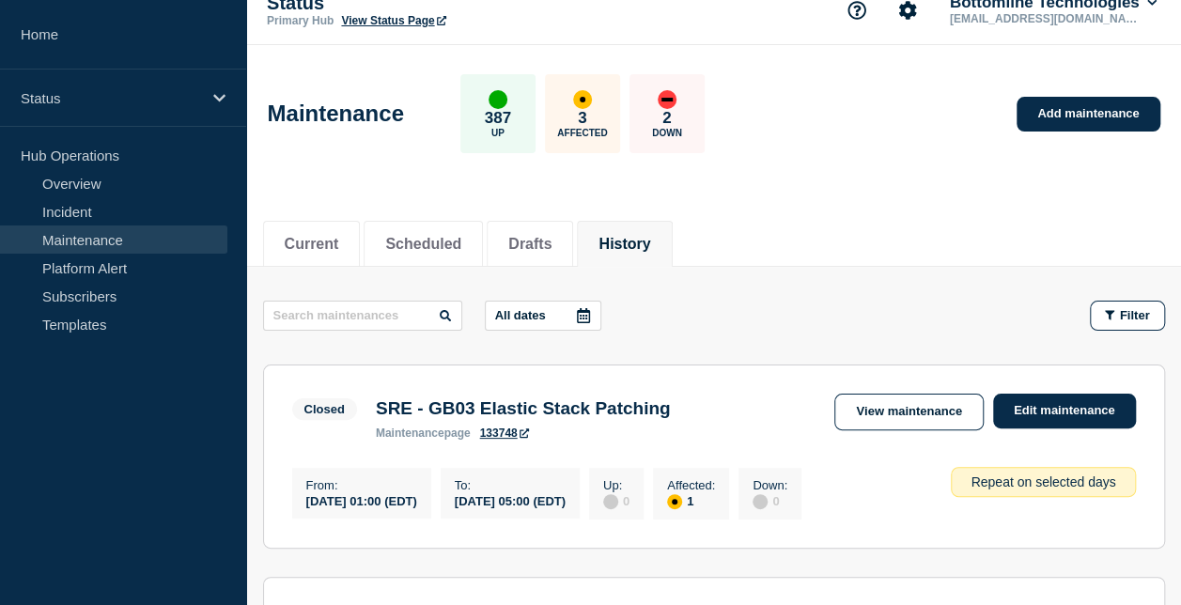  Describe the element at coordinates (312, 244) in the screenshot. I see `button: Current` at that location.